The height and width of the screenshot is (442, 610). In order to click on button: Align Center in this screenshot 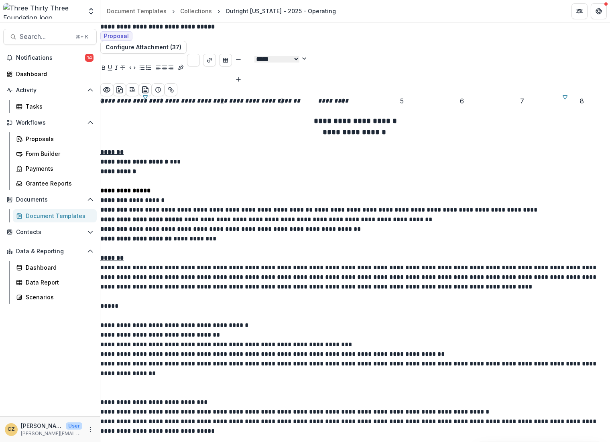, I will do `click(164, 69)`.